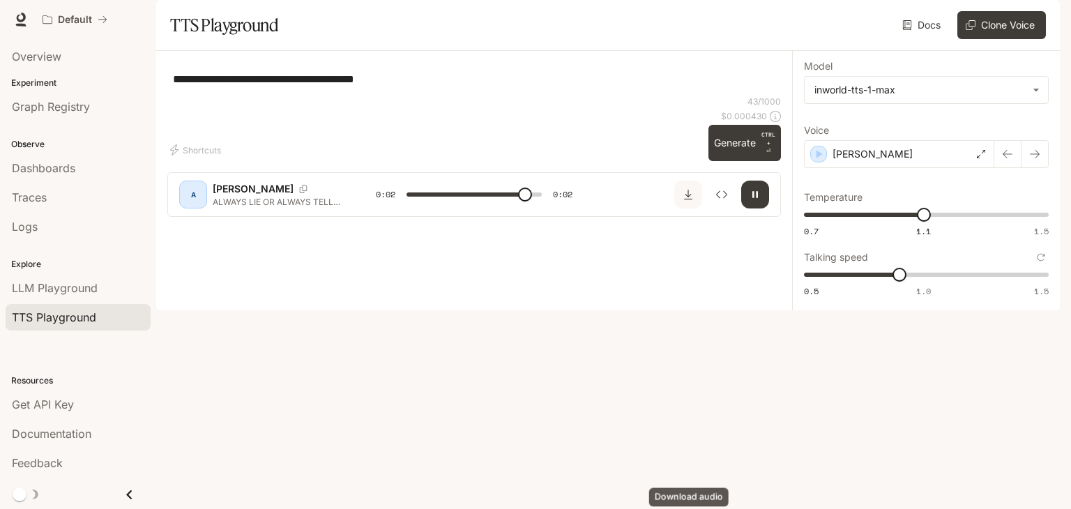  What do you see at coordinates (688, 195) in the screenshot?
I see `button: Download audio` at bounding box center [688, 195].